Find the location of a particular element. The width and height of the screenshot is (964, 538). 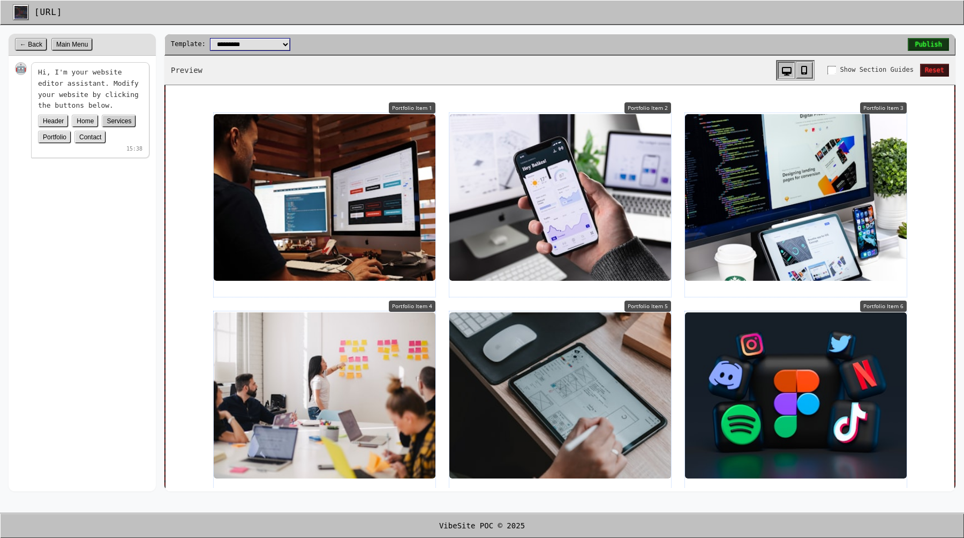

span: Preview is located at coordinates (186, 70).